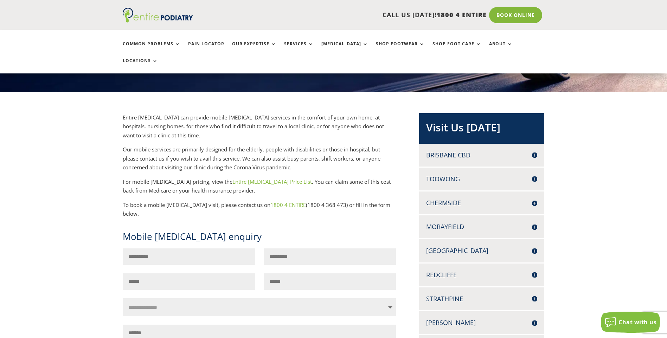 The width and height of the screenshot is (667, 338). What do you see at coordinates (400, 49) in the screenshot?
I see `a: Shop Footwear` at bounding box center [400, 49].